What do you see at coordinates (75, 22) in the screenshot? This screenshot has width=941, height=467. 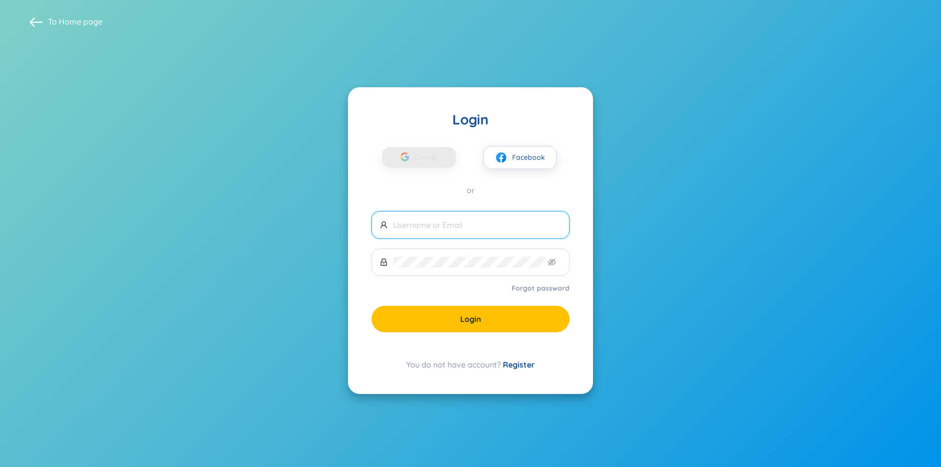 I see `span: To` at bounding box center [75, 22].